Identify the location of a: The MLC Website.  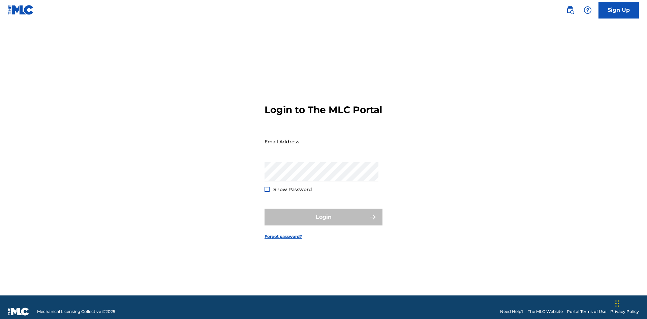
(545, 312).